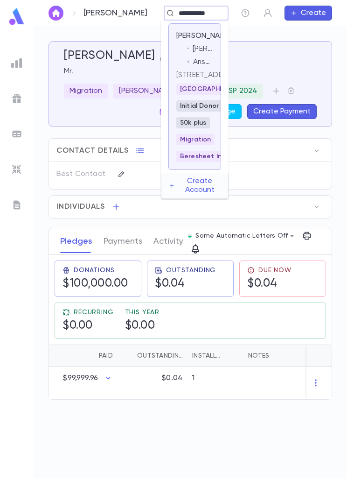  What do you see at coordinates (190, 71) in the screenshot?
I see `p: Mr.` at bounding box center [190, 71].